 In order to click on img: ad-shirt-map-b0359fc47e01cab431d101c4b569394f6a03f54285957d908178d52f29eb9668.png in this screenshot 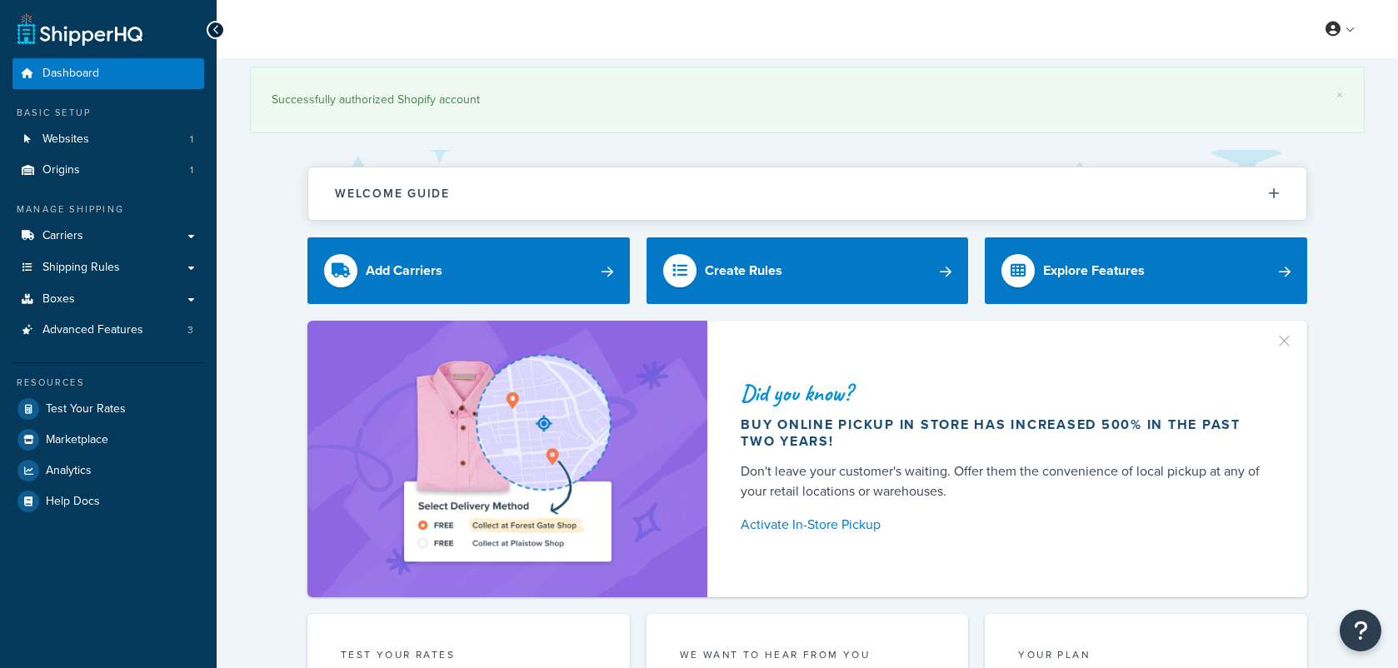, I will do `click(507, 459)`.